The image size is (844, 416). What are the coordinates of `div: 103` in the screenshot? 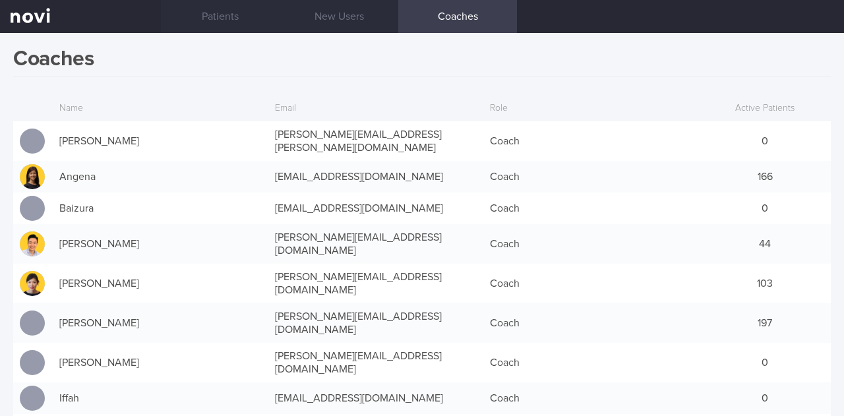 It's located at (765, 284).